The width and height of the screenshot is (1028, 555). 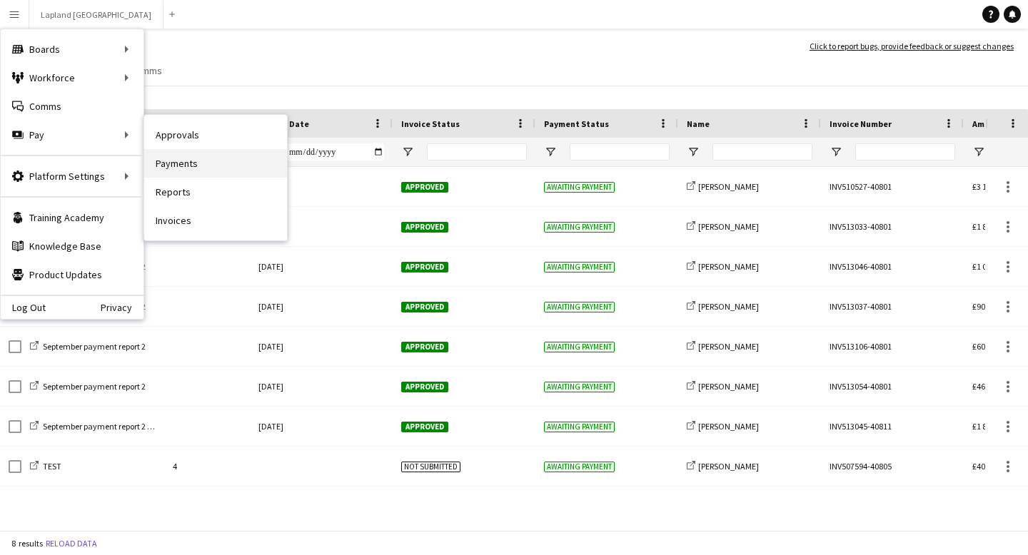 I want to click on input: Invoice Date Filter Input, so click(x=334, y=152).